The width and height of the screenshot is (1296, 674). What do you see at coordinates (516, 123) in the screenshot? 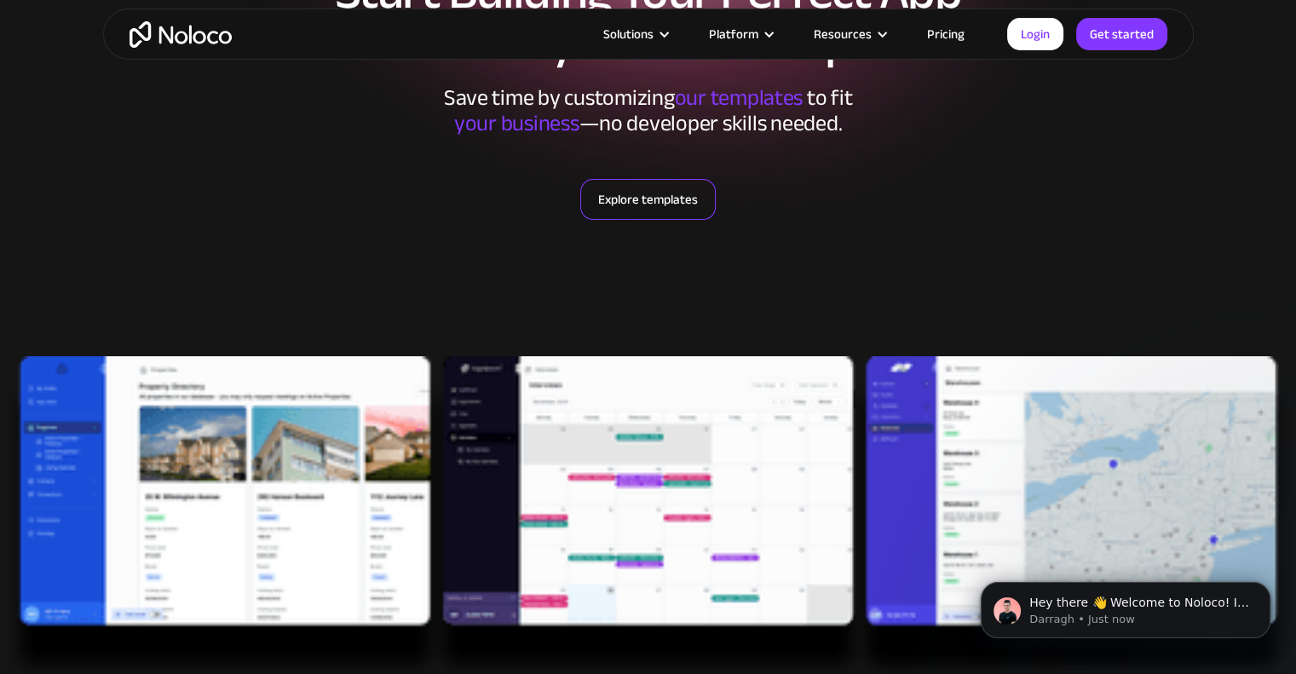
I see `span: your business` at bounding box center [516, 123].